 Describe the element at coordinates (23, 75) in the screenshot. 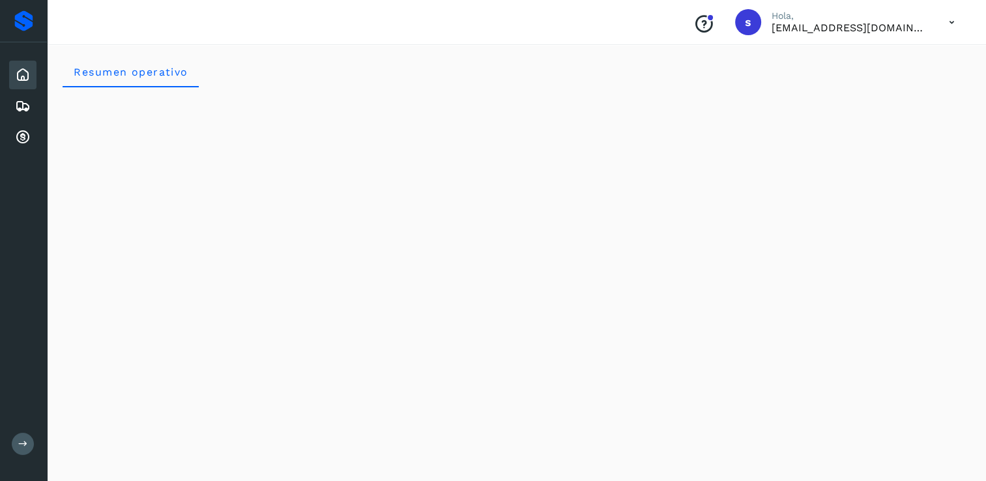

I see `div: Inicio` at that location.